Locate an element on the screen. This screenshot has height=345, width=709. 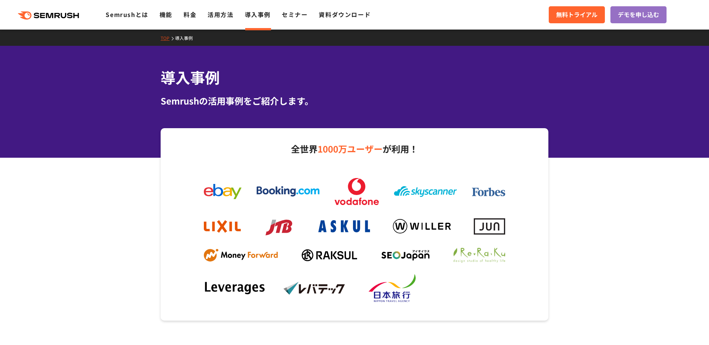
a: セミナー is located at coordinates (295, 14).